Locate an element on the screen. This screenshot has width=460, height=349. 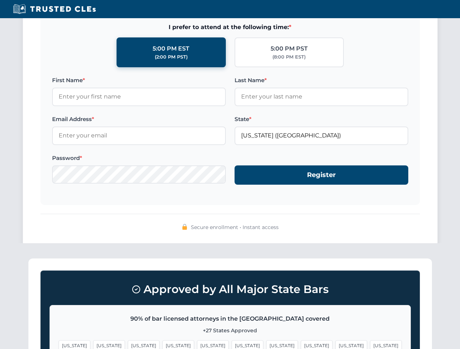
input: Enter your email is located at coordinates (139, 136).